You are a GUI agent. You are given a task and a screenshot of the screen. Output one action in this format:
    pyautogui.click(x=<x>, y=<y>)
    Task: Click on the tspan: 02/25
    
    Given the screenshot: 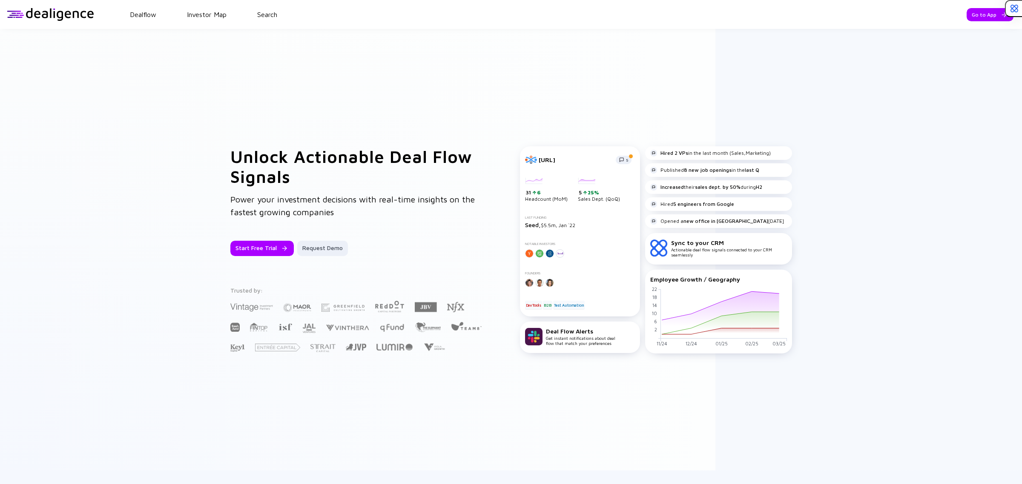 What is the action you would take?
    pyautogui.click(x=751, y=344)
    